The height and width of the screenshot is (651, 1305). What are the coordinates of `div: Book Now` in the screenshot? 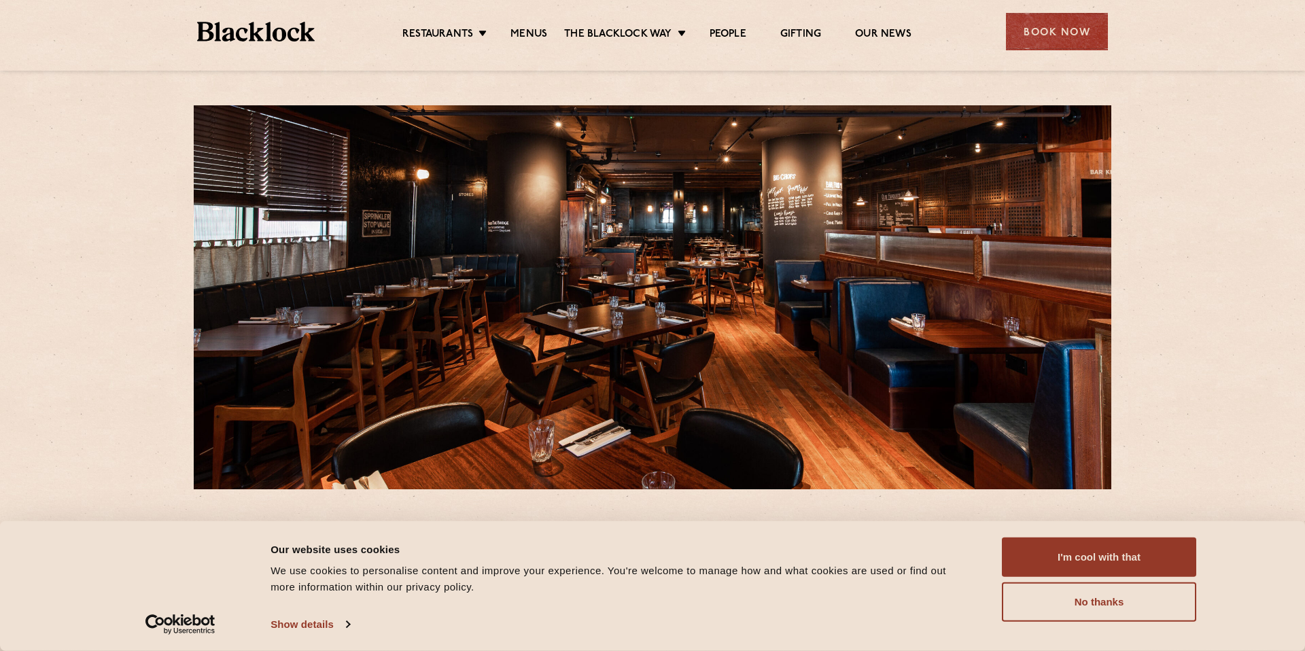 It's located at (1057, 31).